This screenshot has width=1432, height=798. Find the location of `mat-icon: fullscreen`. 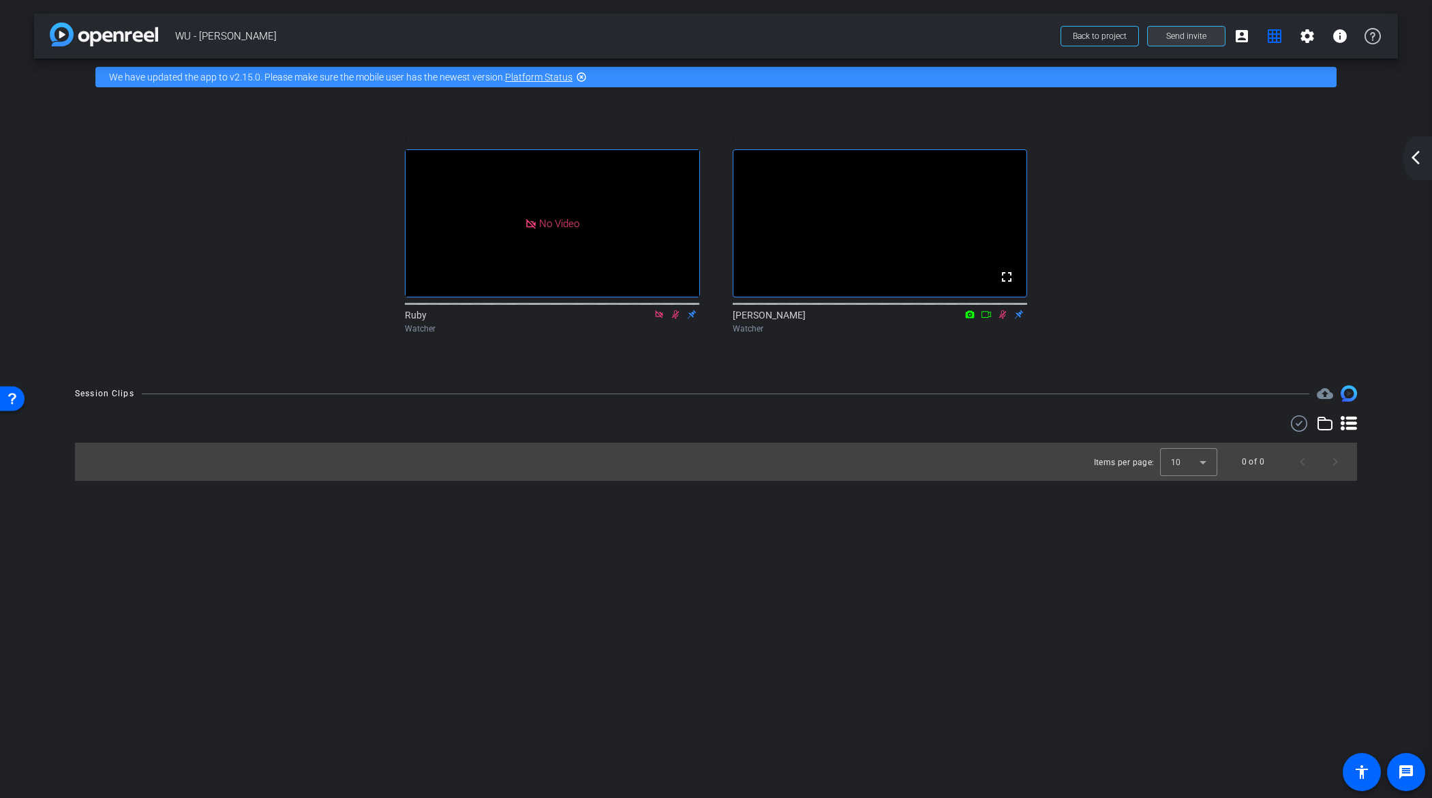

mat-icon: fullscreen is located at coordinates (1007, 277).